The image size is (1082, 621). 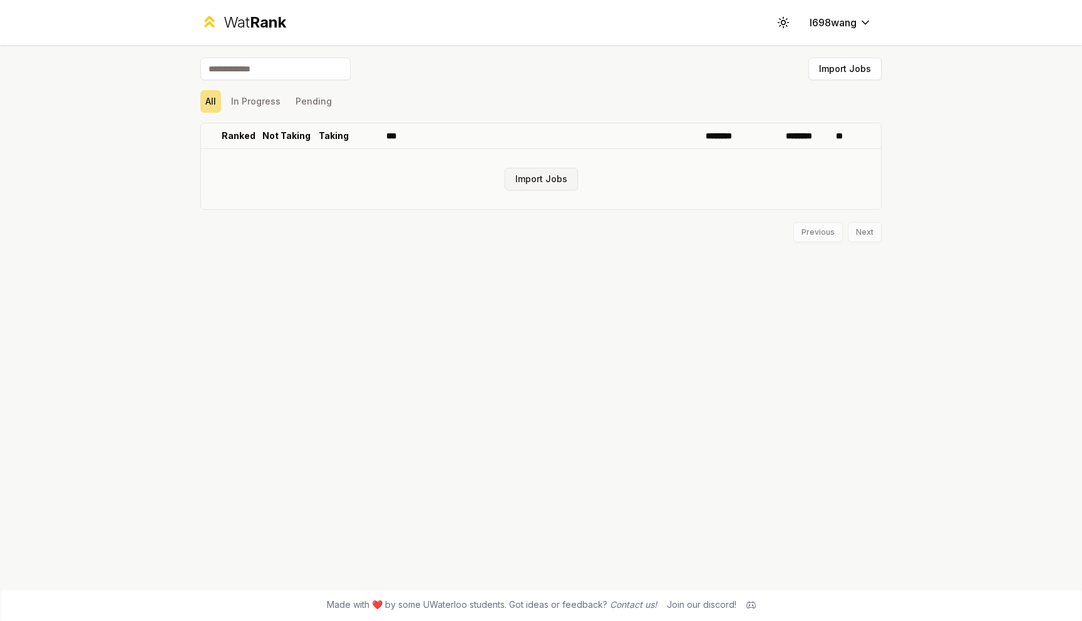 What do you see at coordinates (840, 23) in the screenshot?
I see `button: l698wang` at bounding box center [840, 23].